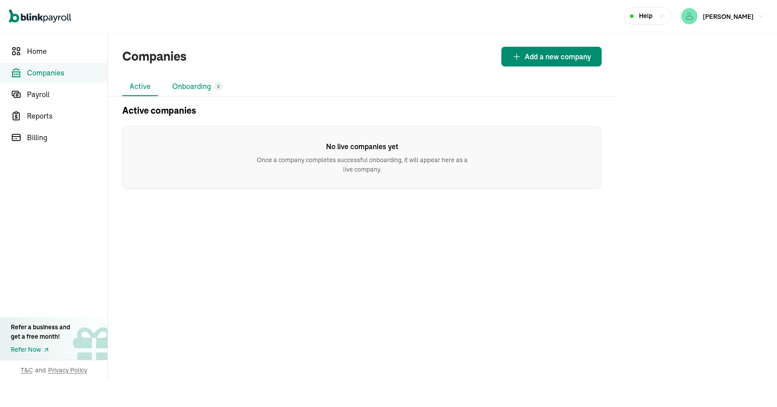 The width and height of the screenshot is (777, 407). What do you see at coordinates (67, 94) in the screenshot?
I see `span: Payroll` at bounding box center [67, 94].